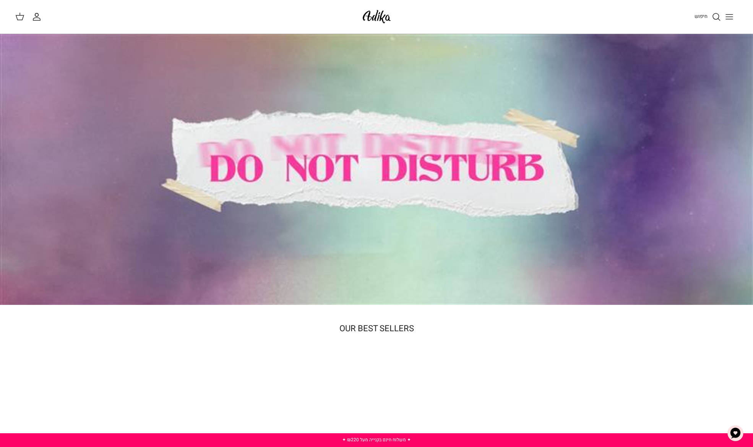  I want to click on a: ✦ משלוח חינם בקנייה מעל ₪220 ✦, so click(377, 440).